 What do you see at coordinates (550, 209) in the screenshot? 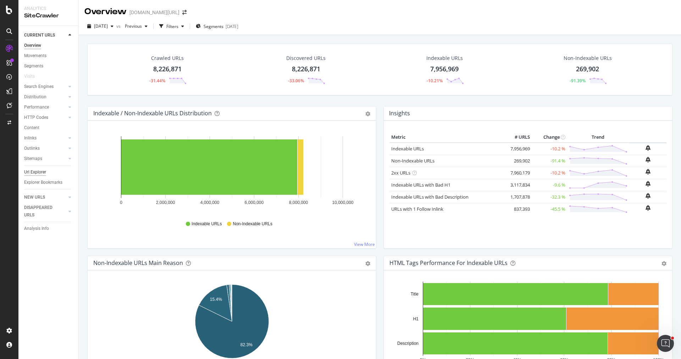
I see `td: -45.5 %` at bounding box center [550, 209].